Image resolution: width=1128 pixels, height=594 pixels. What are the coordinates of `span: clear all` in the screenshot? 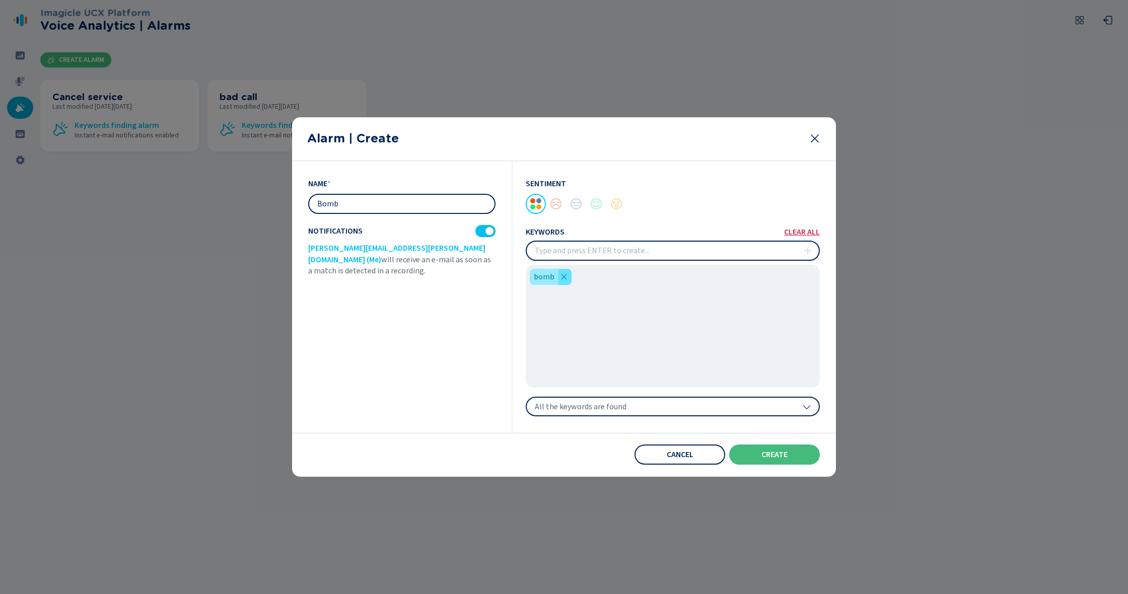 It's located at (802, 232).